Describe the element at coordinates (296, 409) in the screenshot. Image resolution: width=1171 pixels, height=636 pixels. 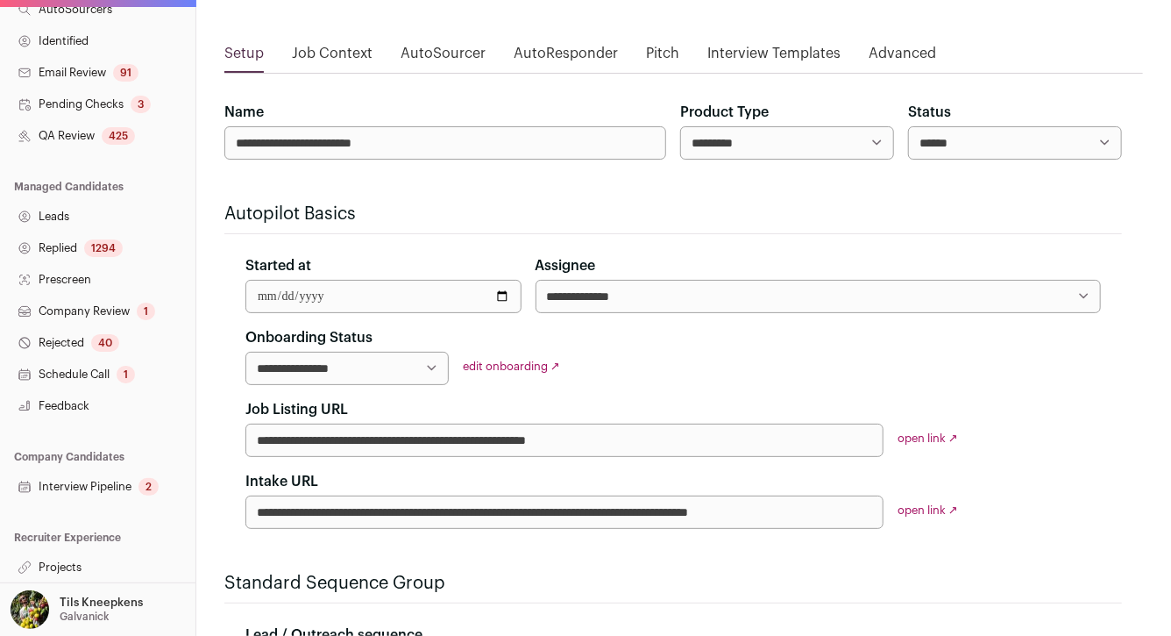
I see `label: Job Listing URL` at that location.